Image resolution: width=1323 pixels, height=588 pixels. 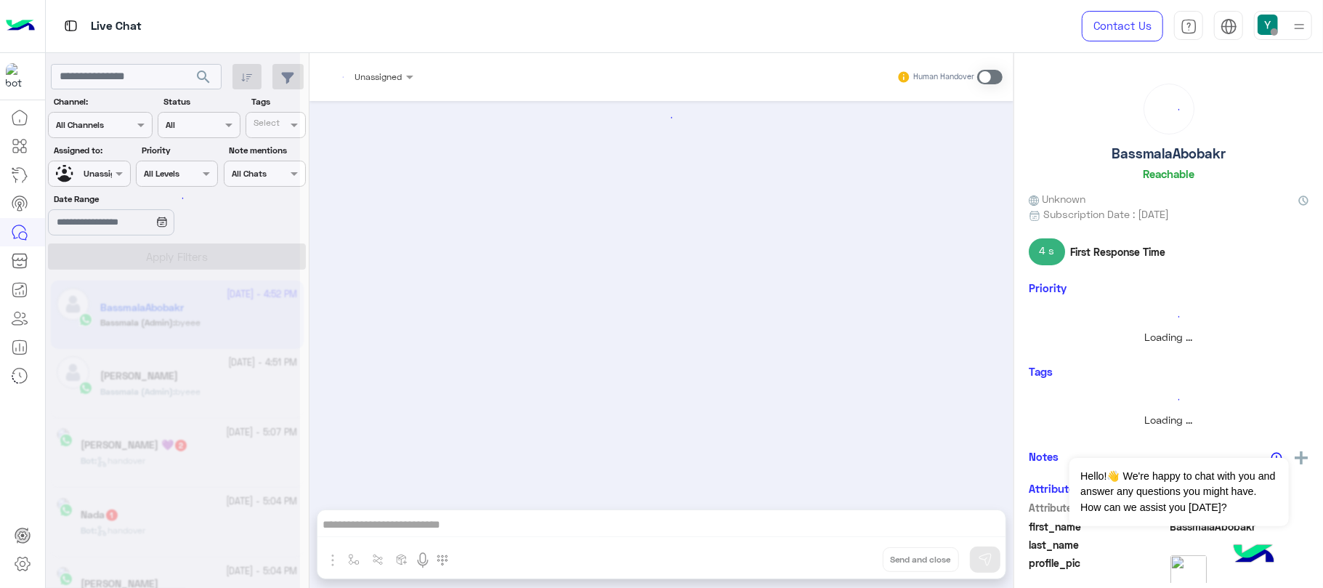 What do you see at coordinates (1057, 198) in the screenshot?
I see `span: Unknown` at bounding box center [1057, 198].